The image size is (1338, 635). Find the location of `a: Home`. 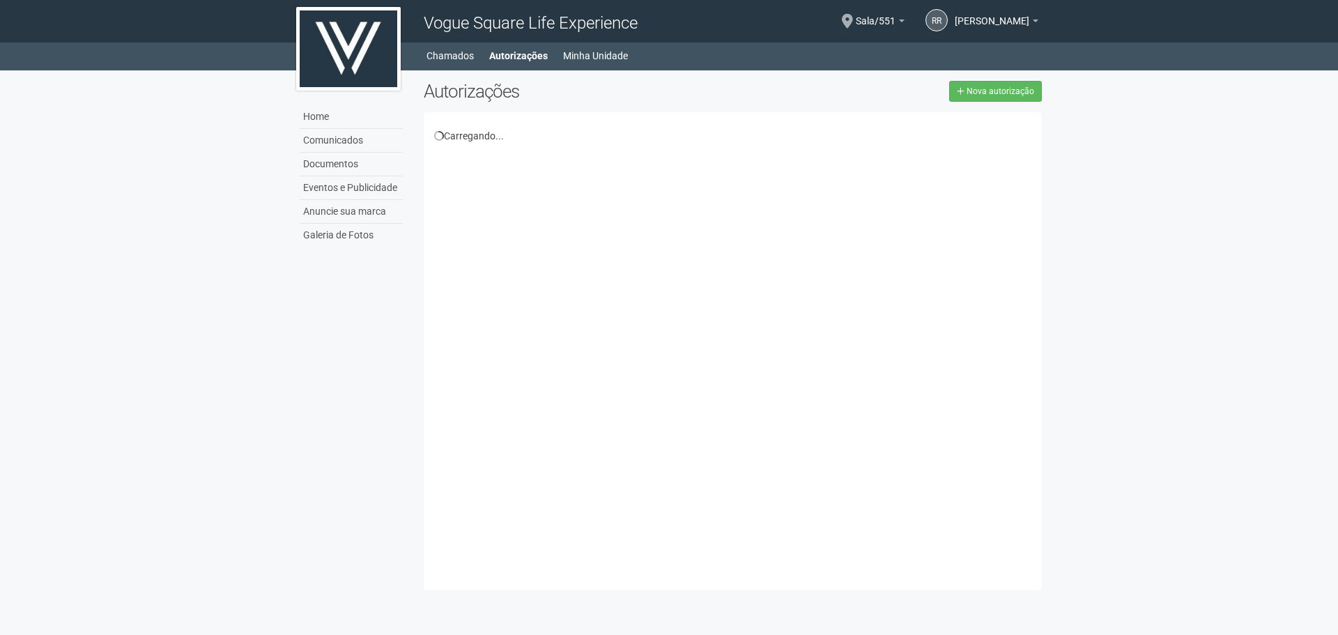

a: Home is located at coordinates (351, 117).